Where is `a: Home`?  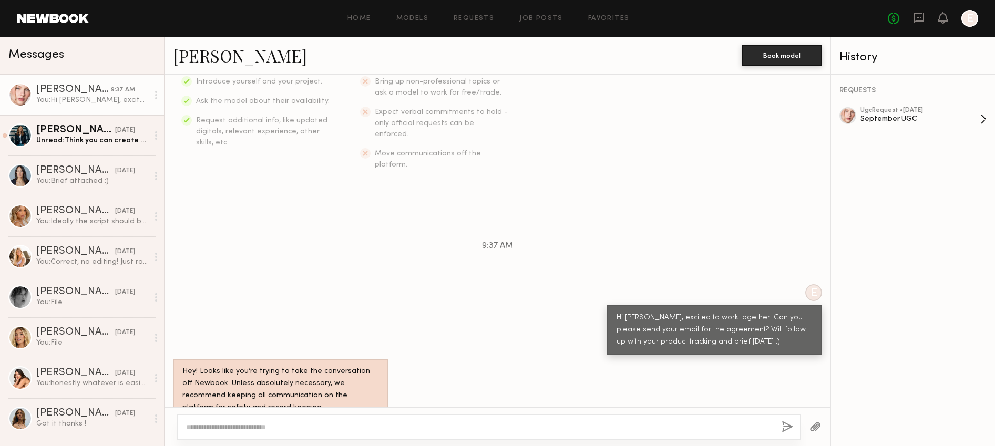 a: Home is located at coordinates (359, 18).